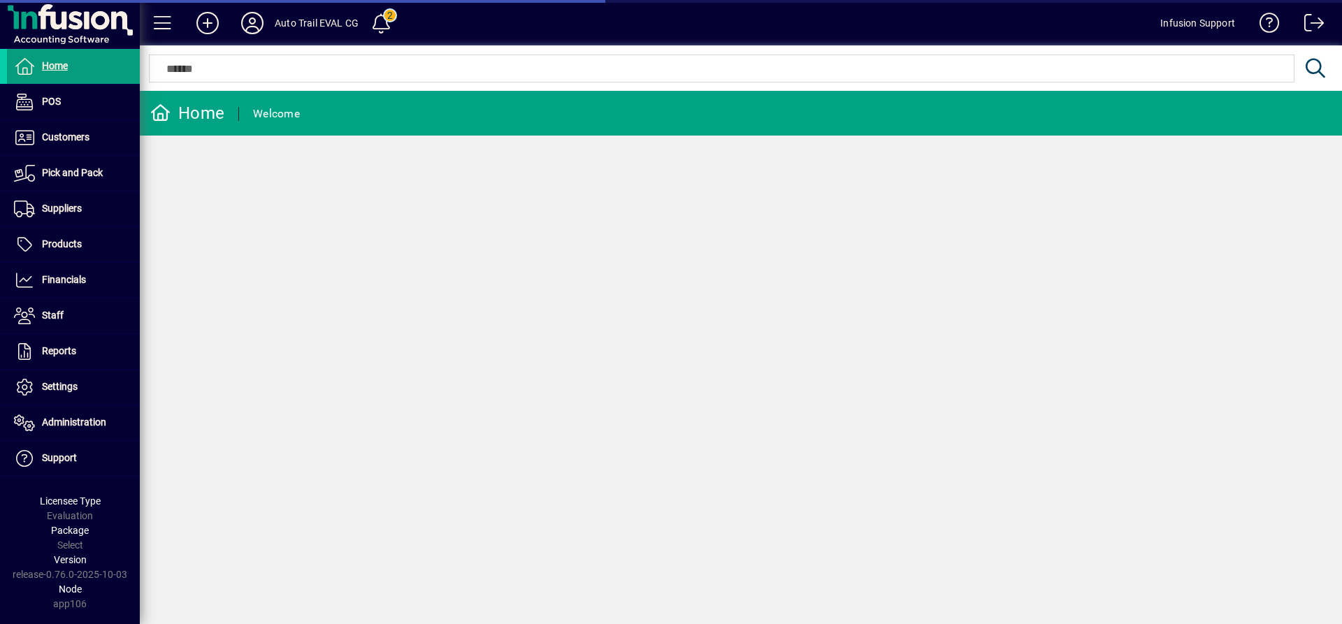  I want to click on a: Financials, so click(73, 280).